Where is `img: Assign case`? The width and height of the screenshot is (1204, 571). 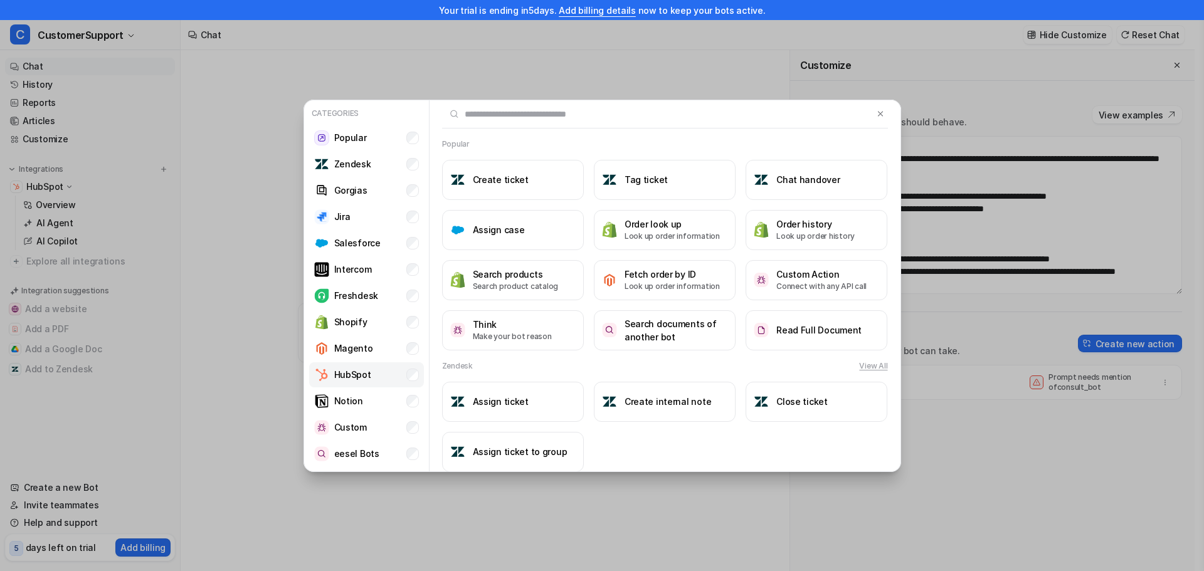 img: Assign case is located at coordinates (458, 230).